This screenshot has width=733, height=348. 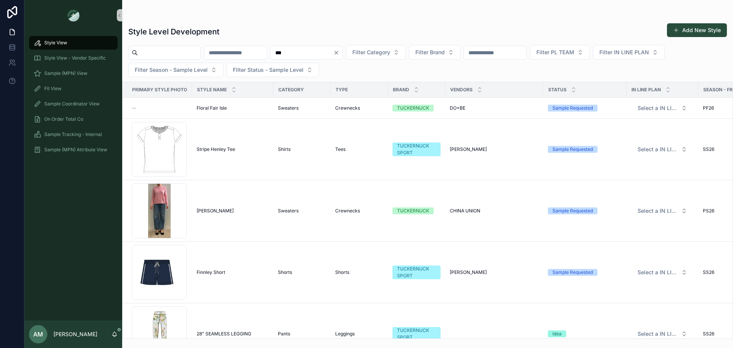 I want to click on div: TUCKERNUCK, so click(x=413, y=211).